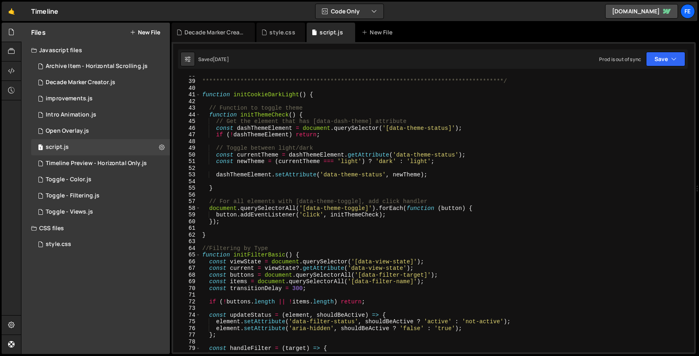  Describe the element at coordinates (100, 180) in the screenshot. I see `div: 14823/39171.js` at that location.